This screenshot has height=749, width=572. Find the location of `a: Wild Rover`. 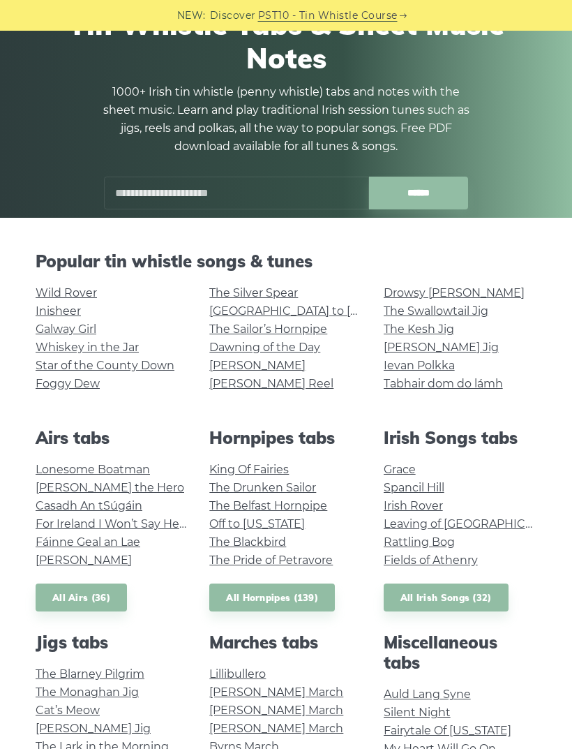

a: Wild Rover is located at coordinates (66, 292).